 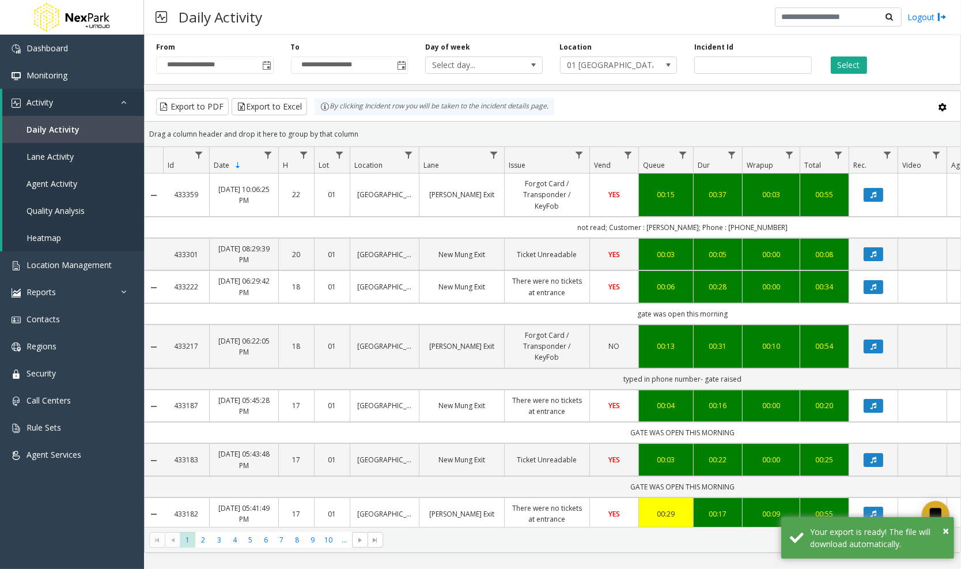 I want to click on div: 00:16, so click(x=718, y=405).